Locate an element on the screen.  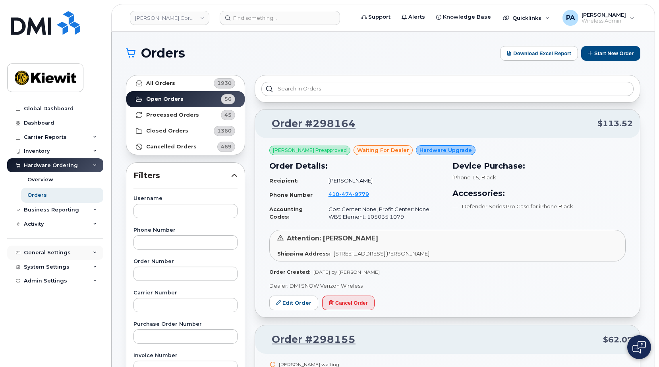
li: Defender Series Pro Case for iPhone Black is located at coordinates (539, 207).